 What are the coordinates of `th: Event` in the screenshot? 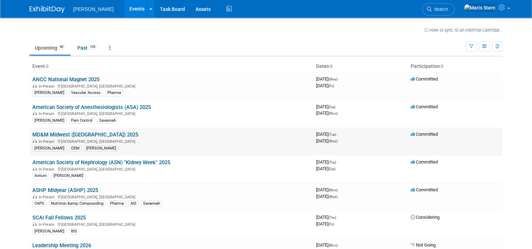 It's located at (171, 66).